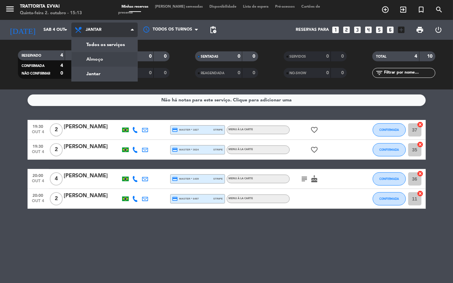 The image size is (453, 283). Describe the element at coordinates (420, 30) in the screenshot. I see `span: print` at that location.